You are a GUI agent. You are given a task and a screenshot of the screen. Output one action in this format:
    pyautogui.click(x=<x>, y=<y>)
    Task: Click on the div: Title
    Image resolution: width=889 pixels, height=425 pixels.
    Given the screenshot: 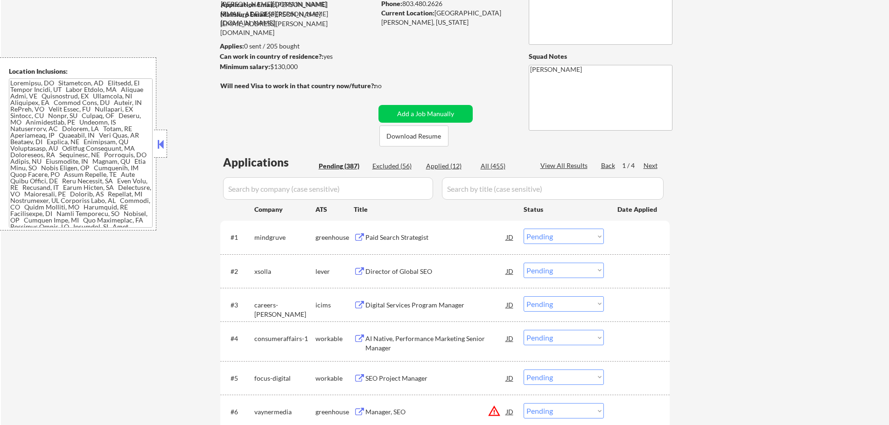 What is the action you would take?
    pyautogui.click(x=434, y=210)
    